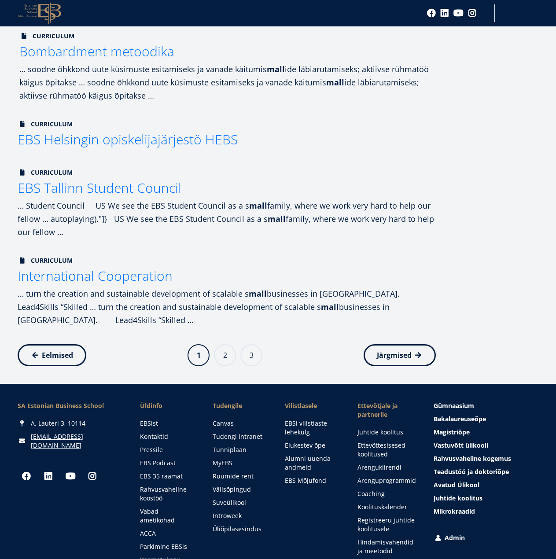  I want to click on div: … soodne õhkkond uute küsimuste esitamiseks ja vanade käitumis ide läbiarutamiseks; aktiivse rühm..., so click(229, 82).